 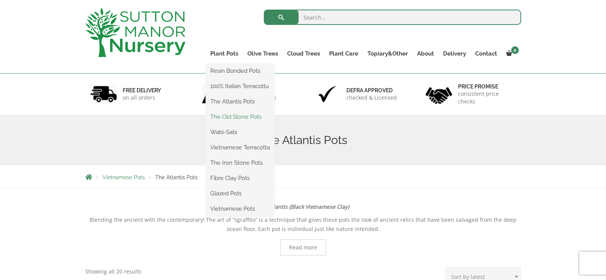 I want to click on p: Showing all 20 results, so click(x=113, y=271).